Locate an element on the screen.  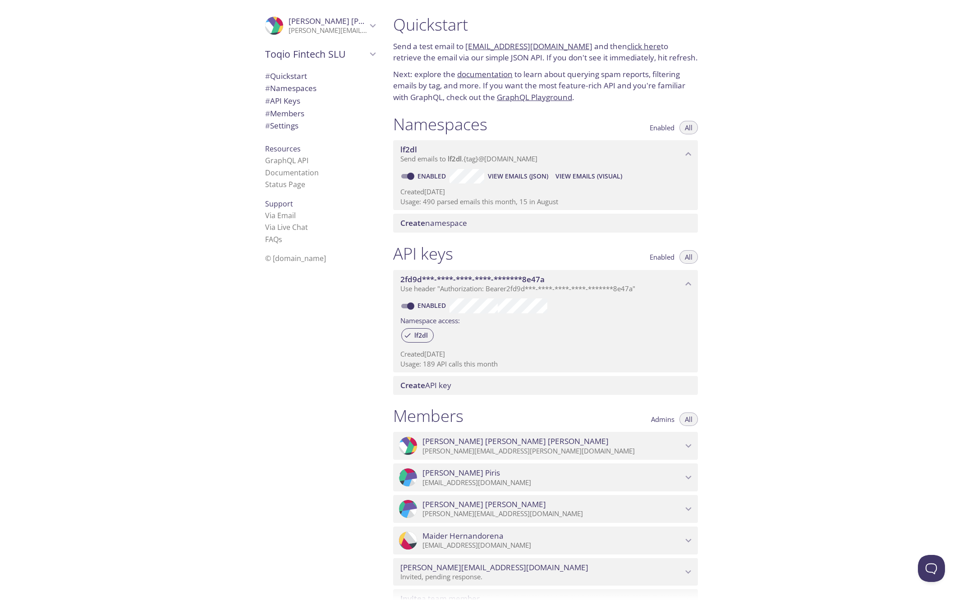
div: Create API Key is located at coordinates (545, 385).